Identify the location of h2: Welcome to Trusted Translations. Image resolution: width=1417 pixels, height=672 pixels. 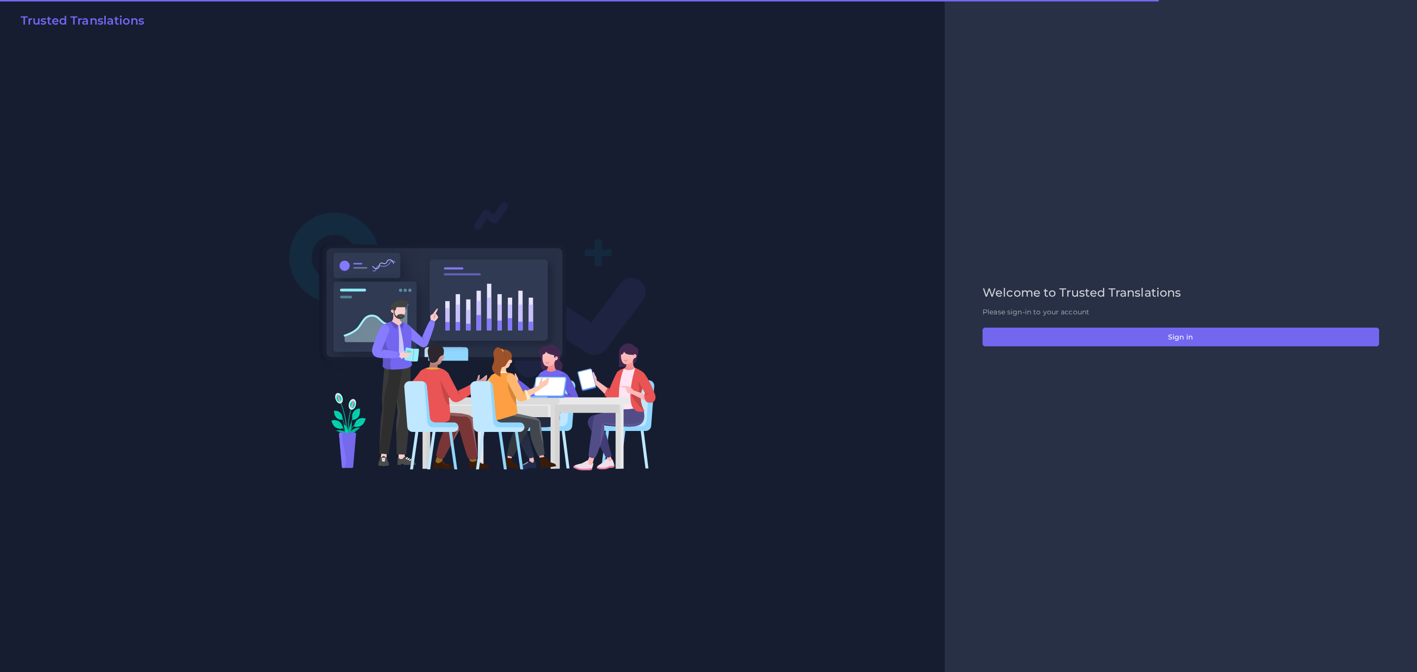
(1181, 293).